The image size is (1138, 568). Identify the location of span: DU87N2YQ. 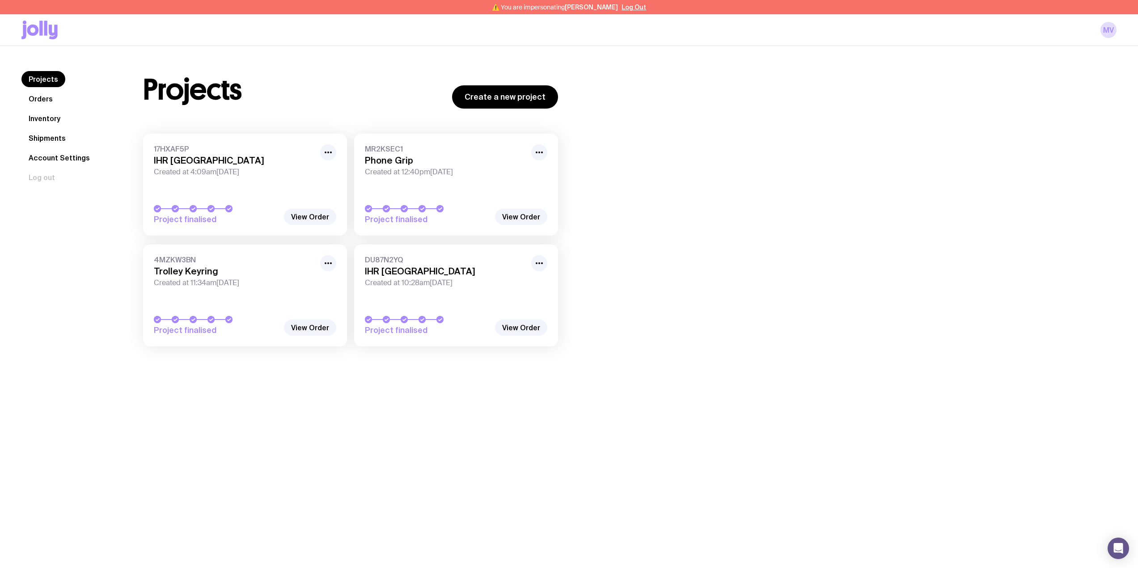
(445, 260).